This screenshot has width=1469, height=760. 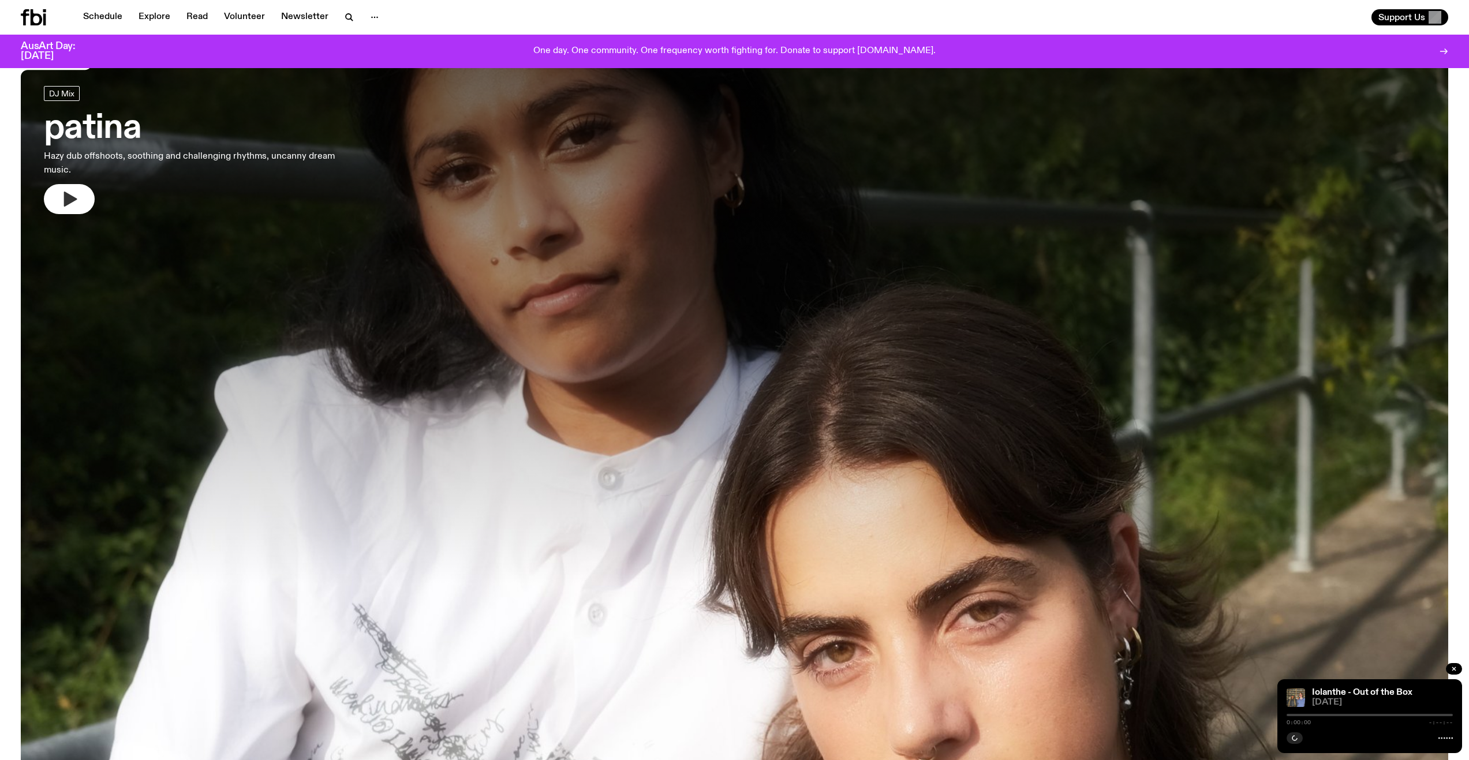 What do you see at coordinates (305, 17) in the screenshot?
I see `a: Newsletter` at bounding box center [305, 17].